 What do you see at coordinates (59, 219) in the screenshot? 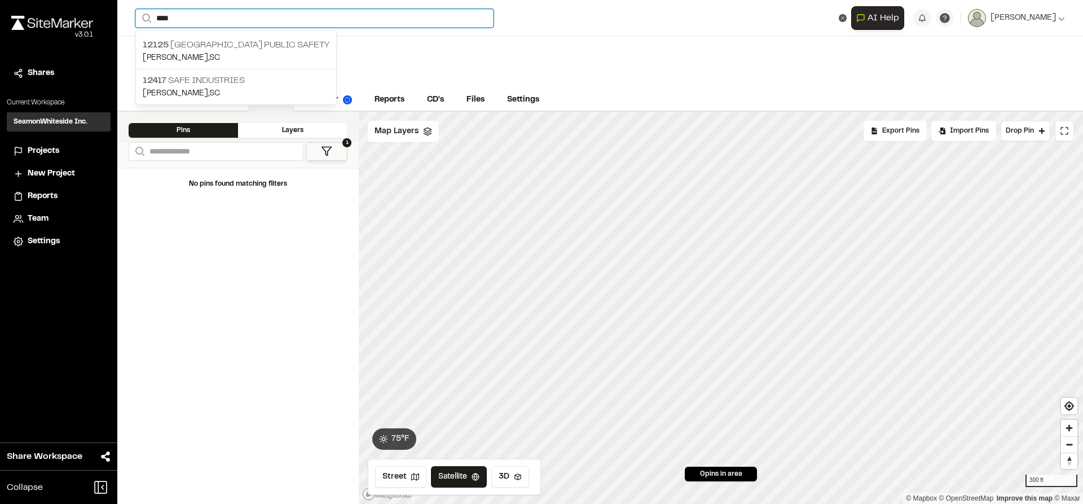
I see `a: Team` at bounding box center [59, 219].